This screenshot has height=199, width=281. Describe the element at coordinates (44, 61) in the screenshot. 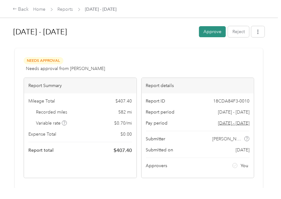

I see `span: Needs Approval` at that location.